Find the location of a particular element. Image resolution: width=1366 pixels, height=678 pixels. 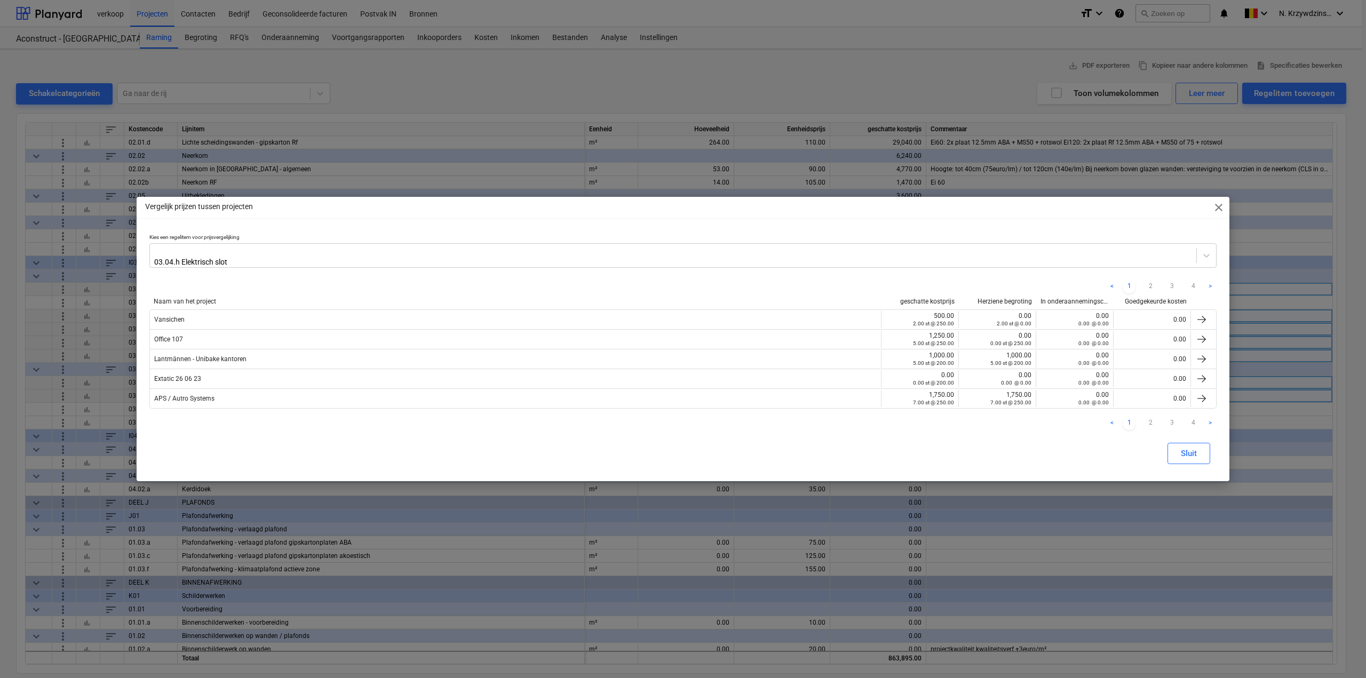

small: 0.00 st @ 200.00 is located at coordinates (933, 382).